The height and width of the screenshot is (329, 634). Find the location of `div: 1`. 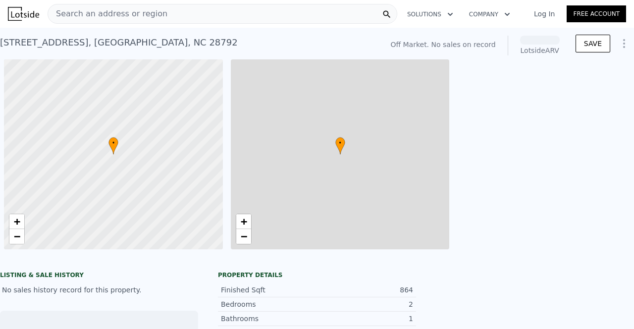

div: 1 is located at coordinates (365, 319).